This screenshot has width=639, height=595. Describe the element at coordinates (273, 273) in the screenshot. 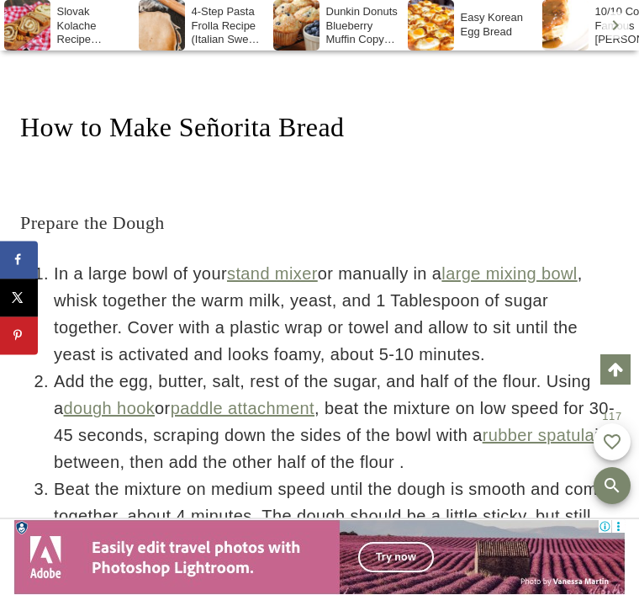

I see `a: stand mixer` at that location.